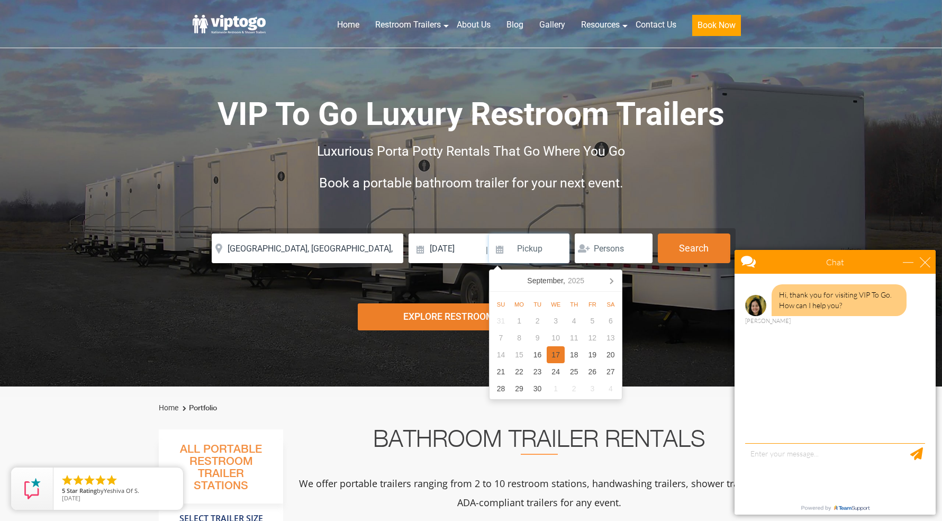  What do you see at coordinates (556, 304) in the screenshot?
I see `div: We` at bounding box center [556, 304].